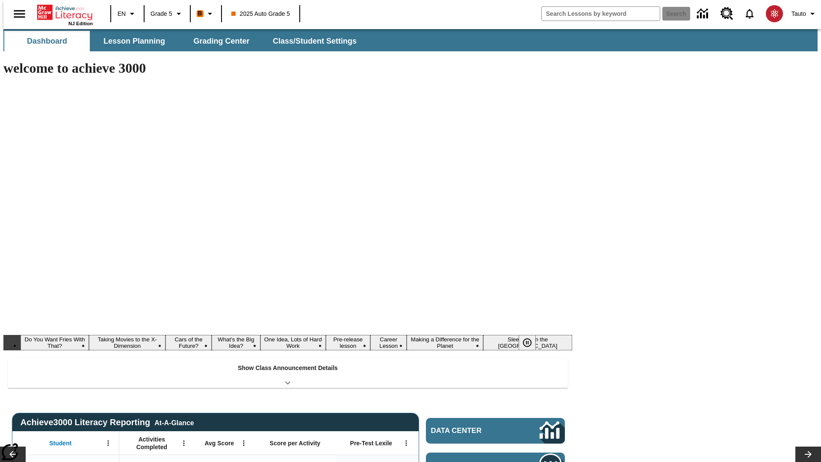  What do you see at coordinates (445, 342) in the screenshot?
I see `button: Slide 8 Making a Difference for the Planet` at bounding box center [445, 342].